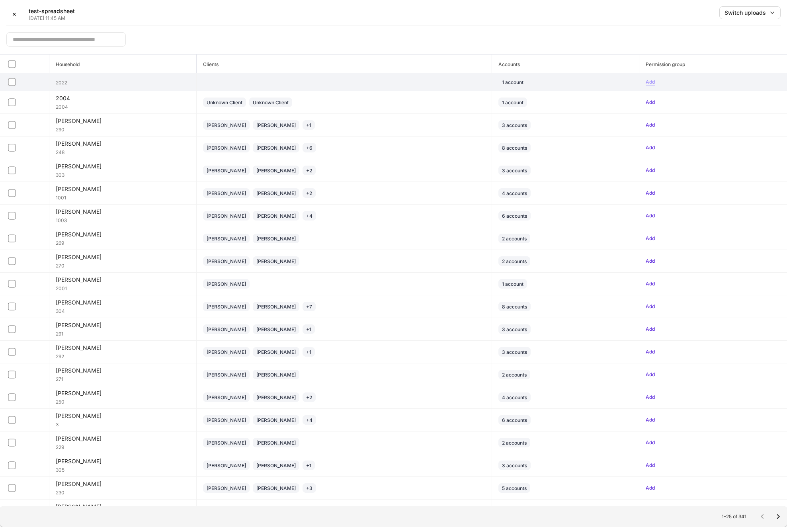 Image resolution: width=787 pixels, height=527 pixels. Describe the element at coordinates (123, 288) in the screenshot. I see `div: 2001` at that location.